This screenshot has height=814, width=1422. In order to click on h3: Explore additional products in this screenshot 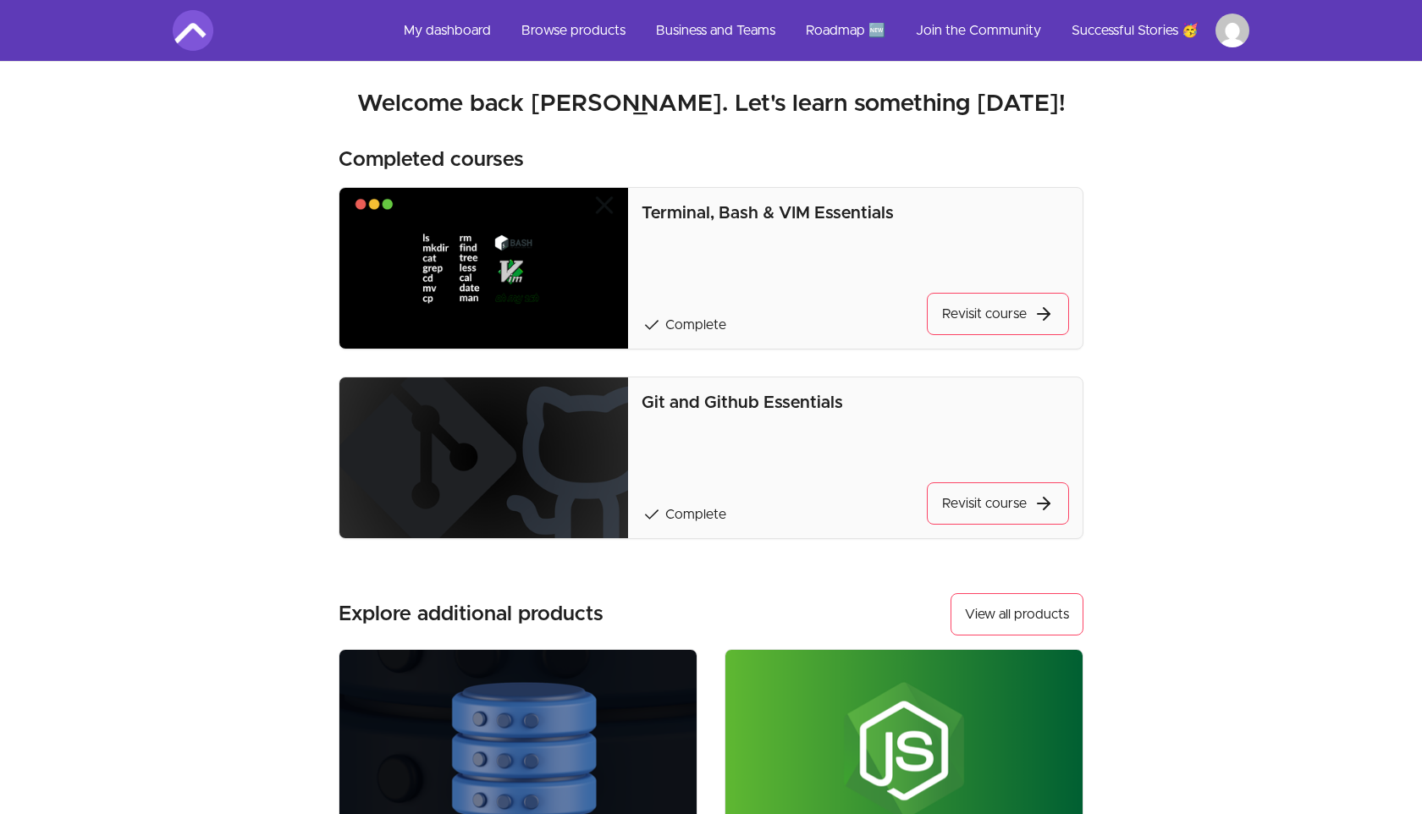, I will do `click(471, 614)`.